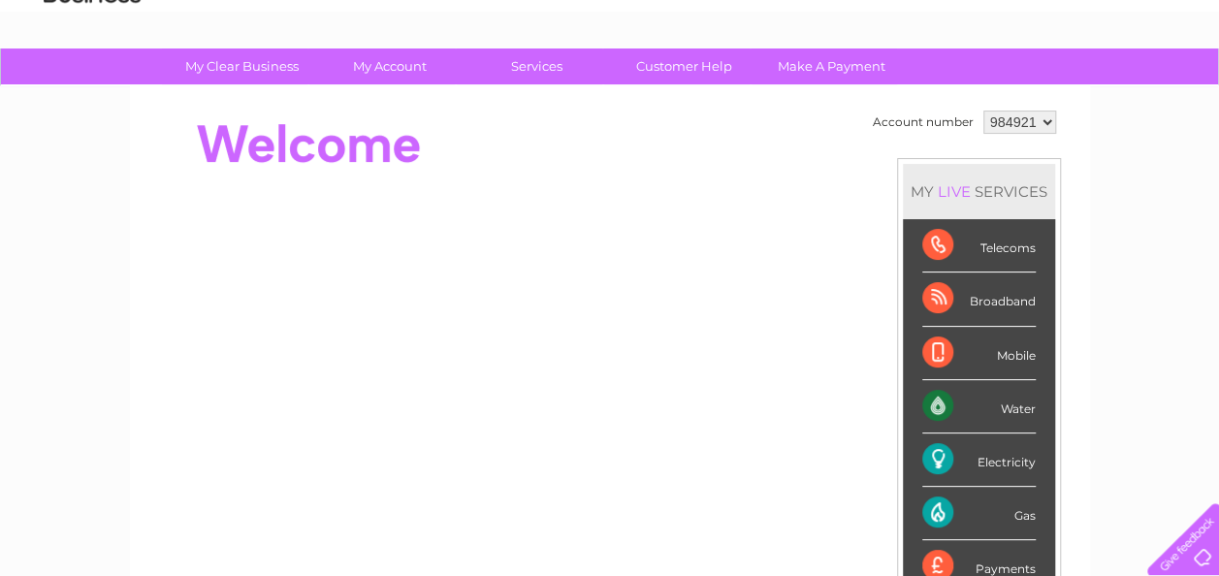 The width and height of the screenshot is (1219, 576). What do you see at coordinates (978, 245) in the screenshot?
I see `div: Telecoms` at bounding box center [978, 245].